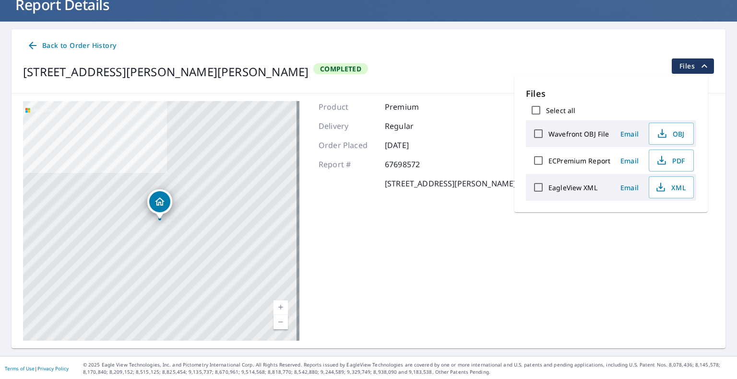 This screenshot has width=737, height=379. Describe the element at coordinates (347, 145) in the screenshot. I see `p: Order Placed` at that location.